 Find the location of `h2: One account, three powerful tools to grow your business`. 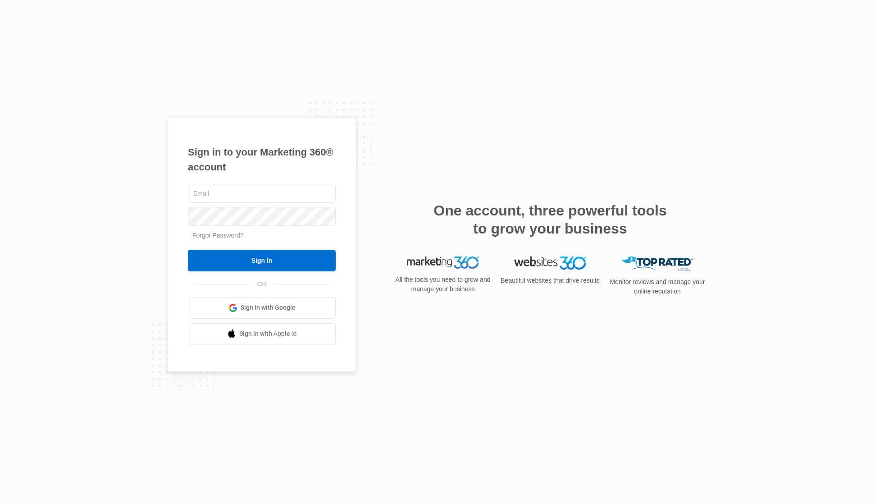

h2: One account, three powerful tools to grow your business is located at coordinates (550, 219).